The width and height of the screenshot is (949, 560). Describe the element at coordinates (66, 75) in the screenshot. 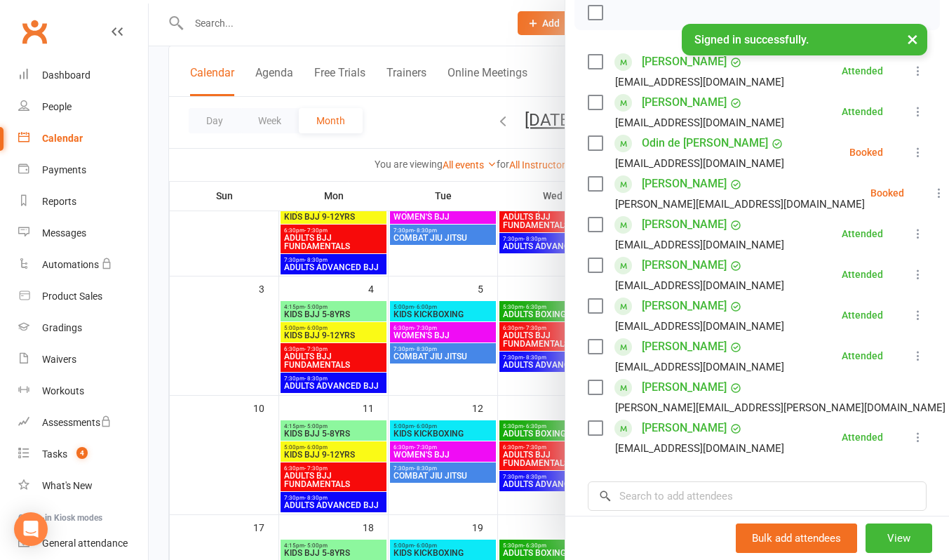

I see `div: Dashboard` at that location.